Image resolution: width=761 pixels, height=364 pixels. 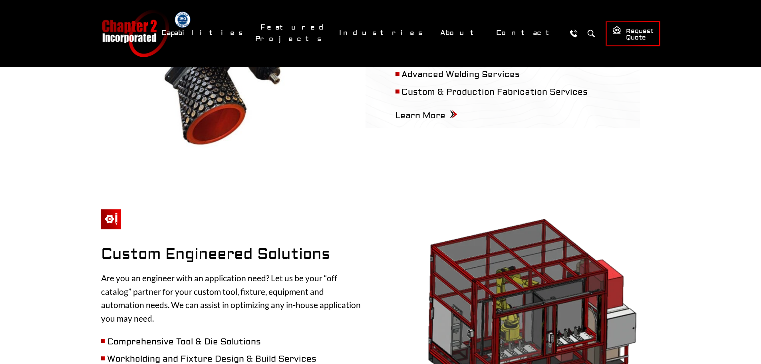 What do you see at coordinates (233, 255) in the screenshot?
I see `h2: Custom Engineered Solutions` at bounding box center [233, 255].